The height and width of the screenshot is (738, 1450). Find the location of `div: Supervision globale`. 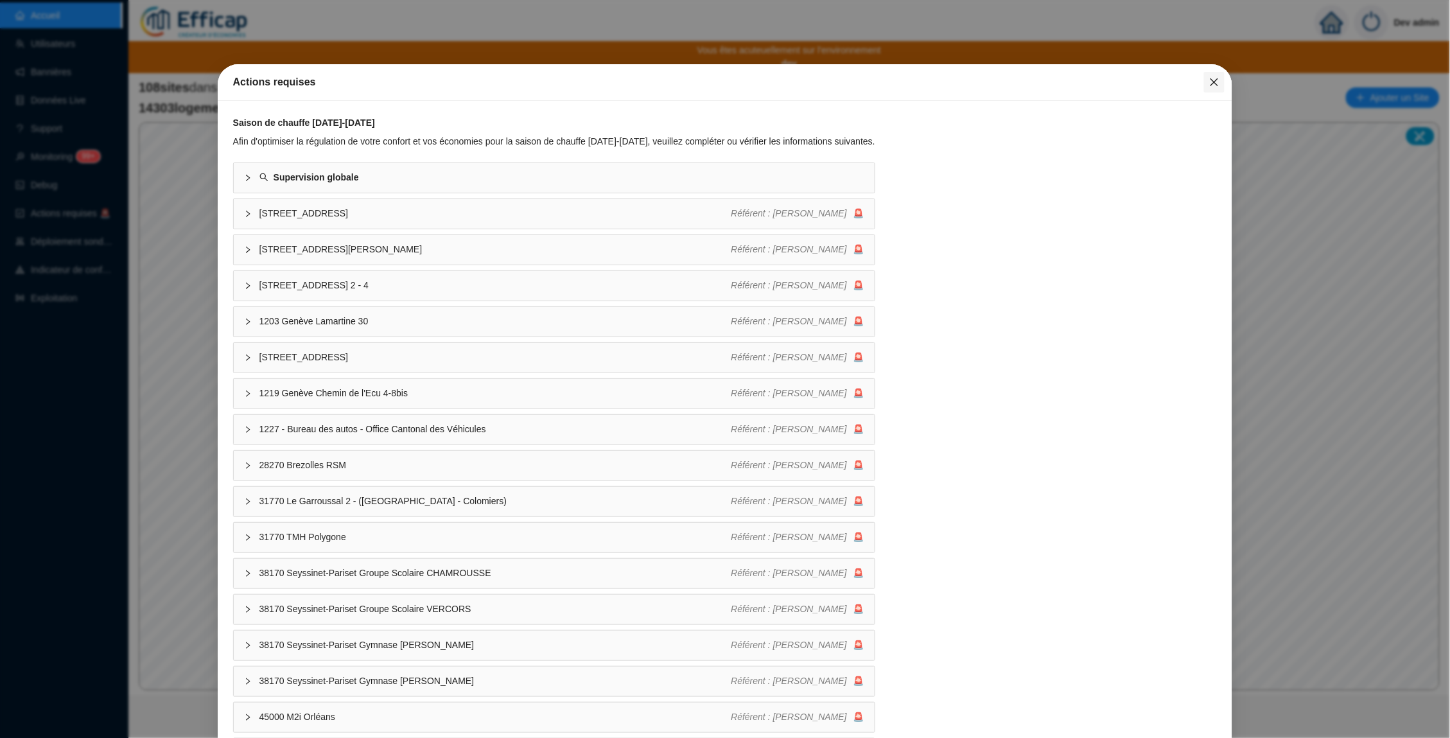

div: Supervision globale is located at coordinates (554, 178).